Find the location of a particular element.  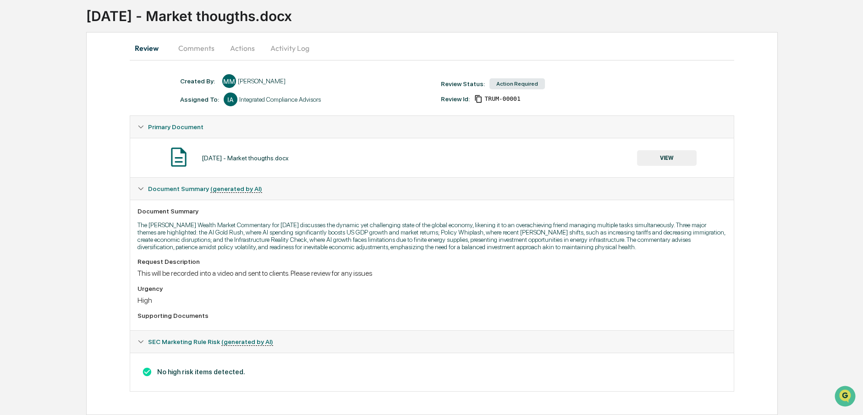

span: SEC Marketing Rule Risk is located at coordinates (210, 342).